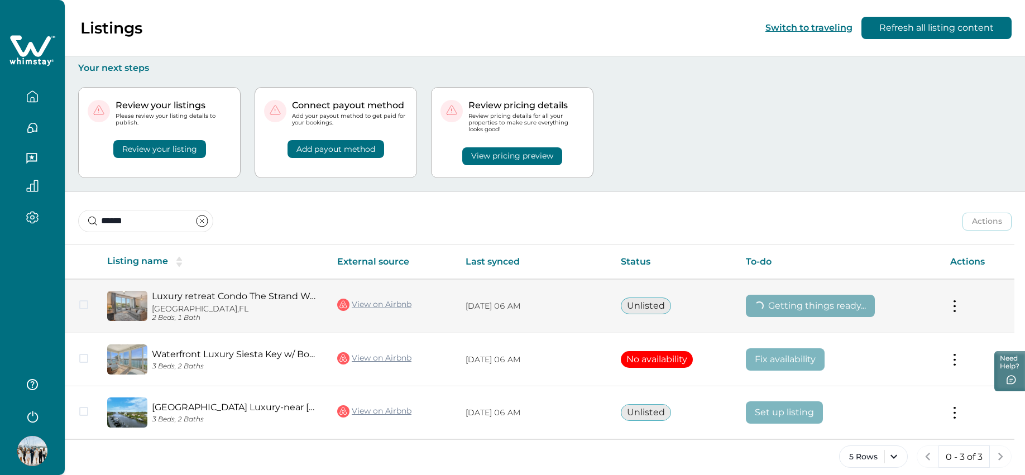 This screenshot has height=475, width=1025. What do you see at coordinates (236, 354) in the screenshot?
I see `a: Waterfront Luxury Siesta Key w/ Boat Dock, Pool` at bounding box center [236, 354].